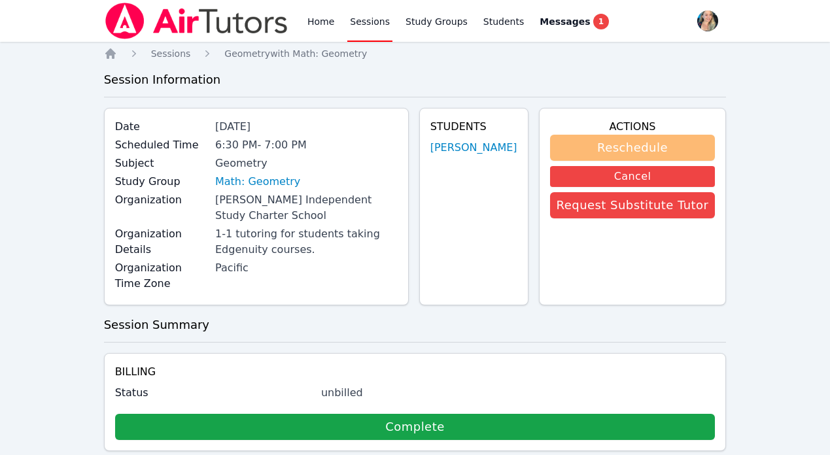 Image resolution: width=830 pixels, height=455 pixels. I want to click on h4: Students, so click(473, 127).